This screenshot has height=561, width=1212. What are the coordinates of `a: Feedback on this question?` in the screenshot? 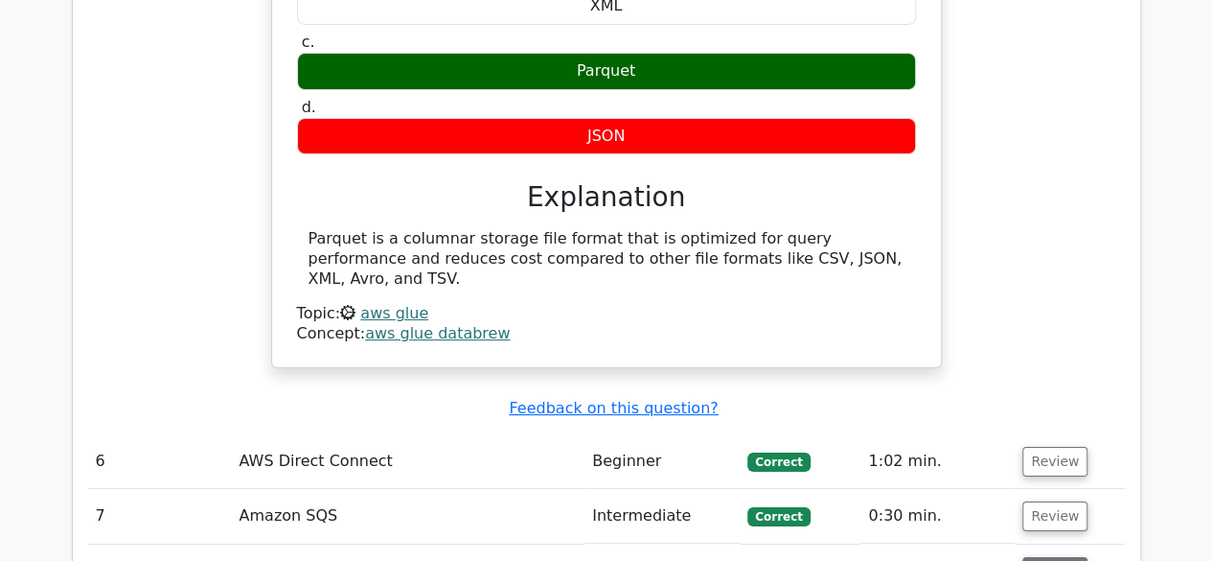 It's located at (613, 407).